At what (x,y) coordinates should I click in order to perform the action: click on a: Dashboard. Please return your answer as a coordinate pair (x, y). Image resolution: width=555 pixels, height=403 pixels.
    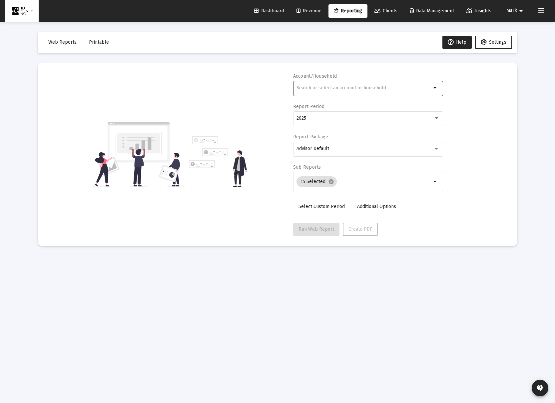
    Looking at the image, I should click on (269, 11).